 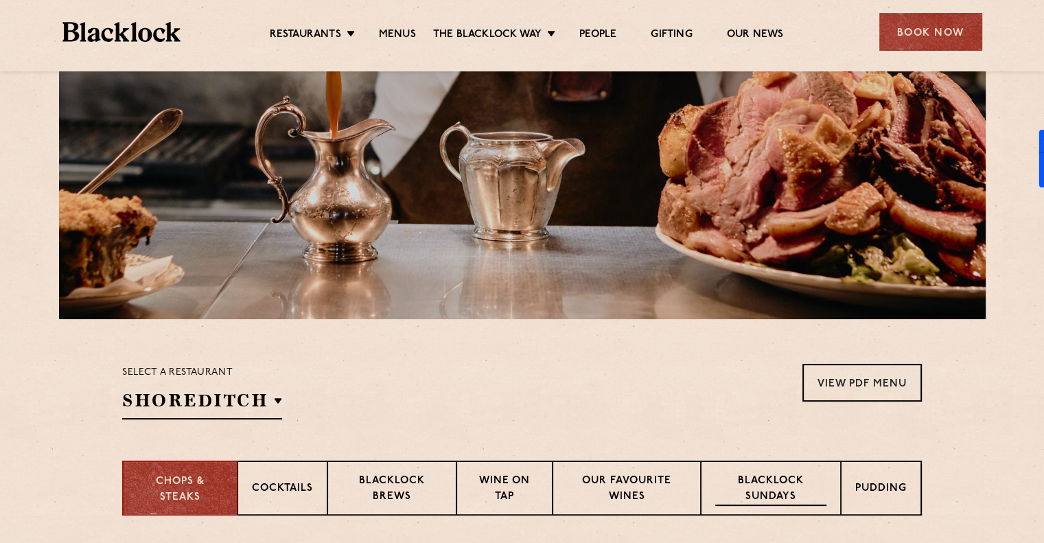 I want to click on p: Pudding, so click(x=880, y=489).